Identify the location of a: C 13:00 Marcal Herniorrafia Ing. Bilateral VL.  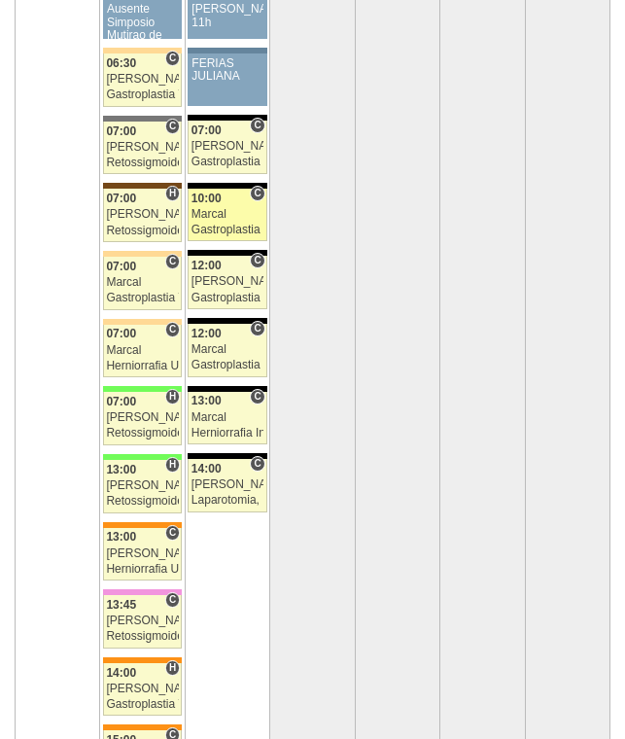
(227, 418).